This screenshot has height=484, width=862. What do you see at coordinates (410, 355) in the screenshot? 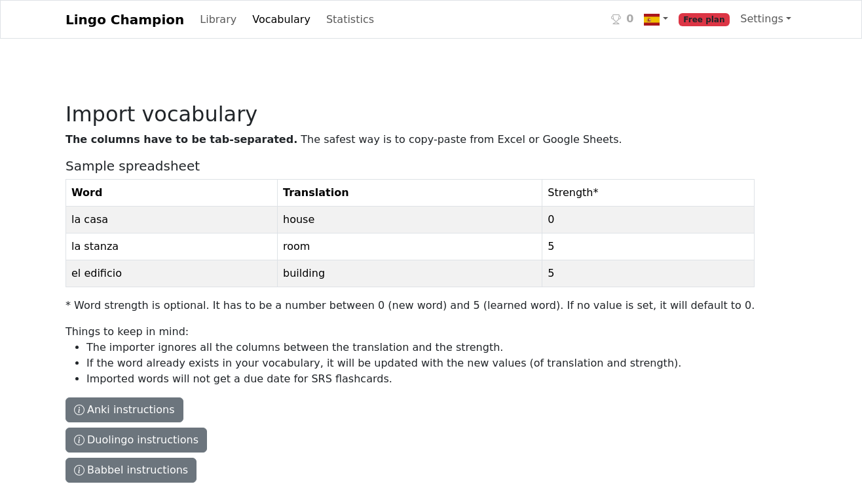
I see `p: Things to keep in mind:` at bounding box center [410, 355].